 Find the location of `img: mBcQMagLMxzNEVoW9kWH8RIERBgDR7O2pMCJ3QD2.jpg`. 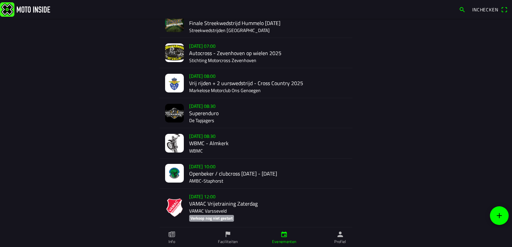

img: mBcQMagLMxzNEVoW9kWH8RIERBgDR7O2pMCJ3QD2.jpg is located at coordinates (174, 53).